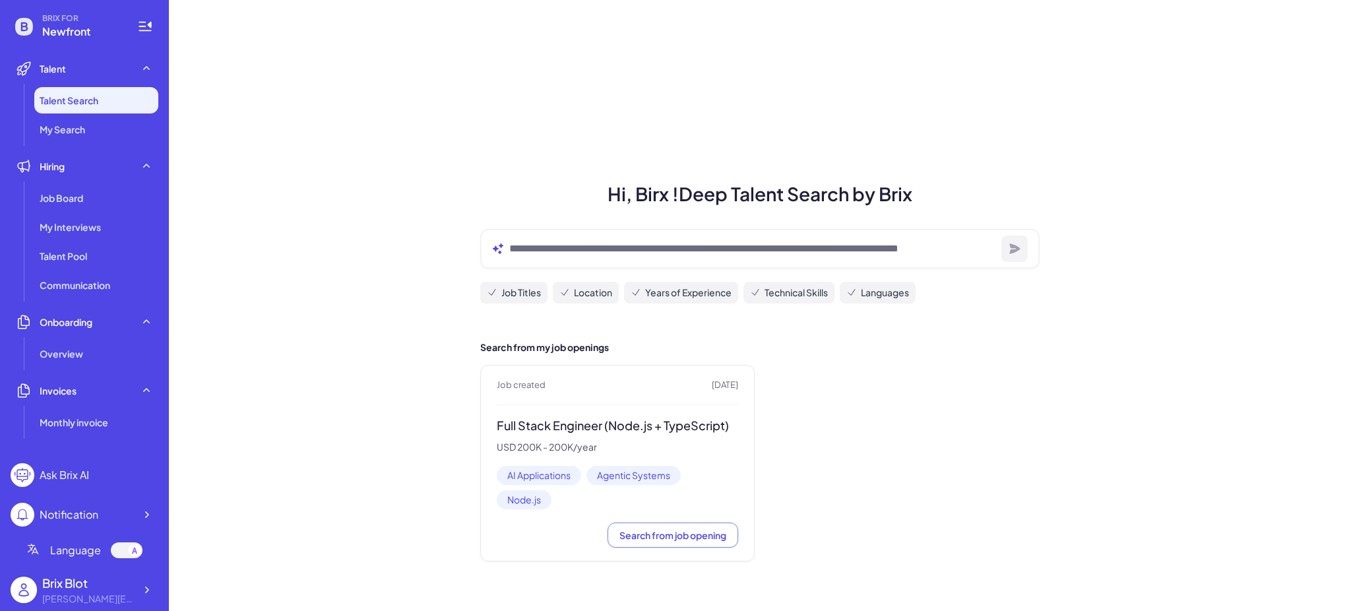 Image resolution: width=1351 pixels, height=611 pixels. I want to click on p: USD 200K - 200K/year, so click(618, 447).